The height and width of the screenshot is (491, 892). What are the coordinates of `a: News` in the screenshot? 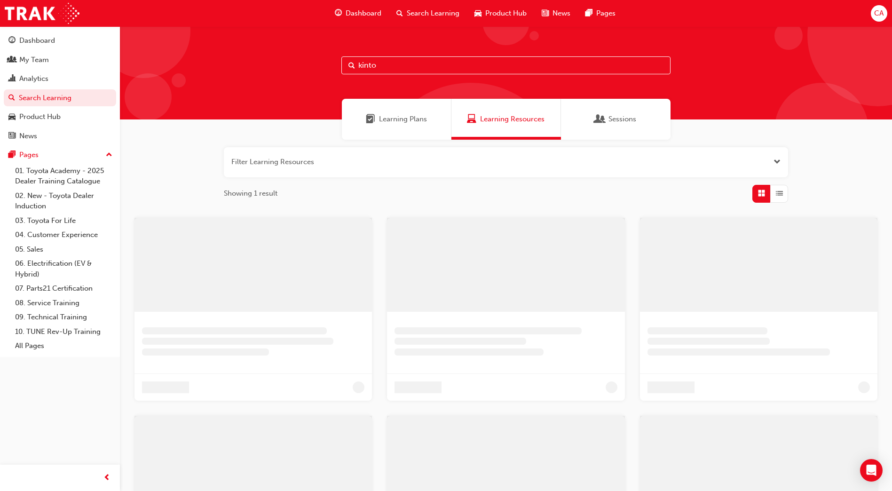 It's located at (60, 136).